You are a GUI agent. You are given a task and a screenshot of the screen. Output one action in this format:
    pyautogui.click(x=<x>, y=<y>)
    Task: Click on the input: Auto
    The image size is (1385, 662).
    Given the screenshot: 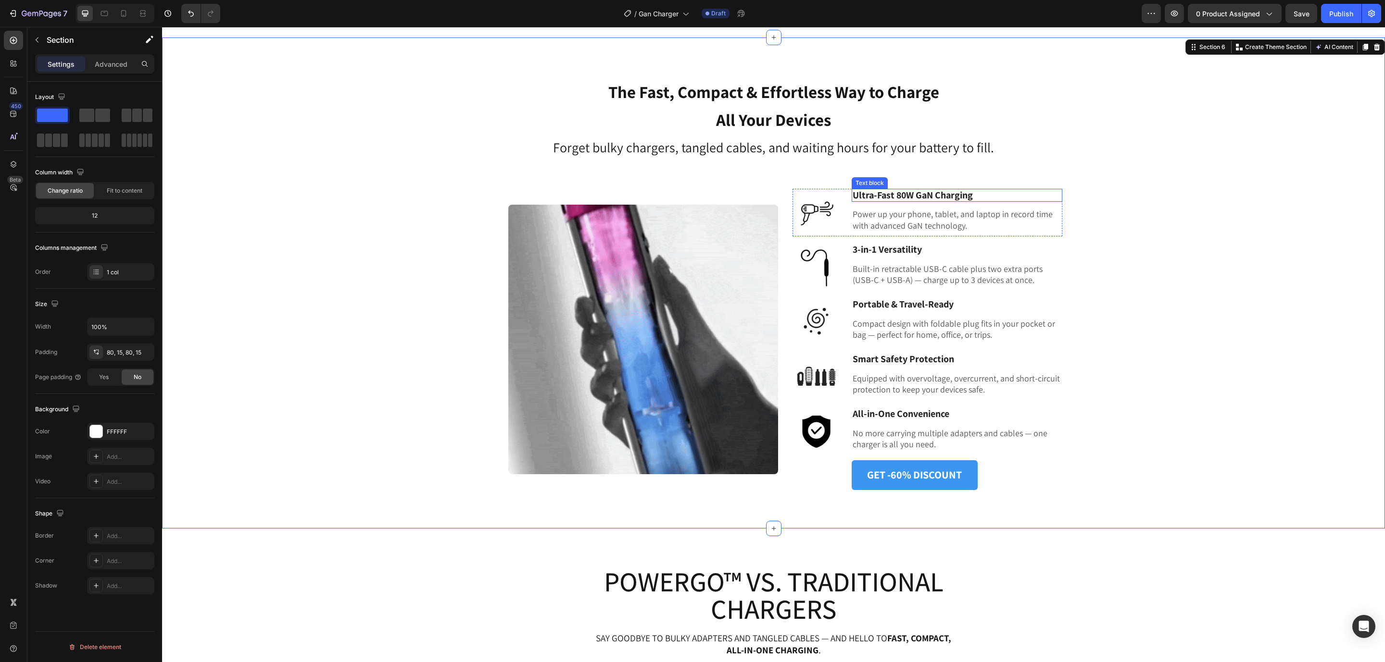 What is the action you would take?
    pyautogui.click(x=121, y=327)
    